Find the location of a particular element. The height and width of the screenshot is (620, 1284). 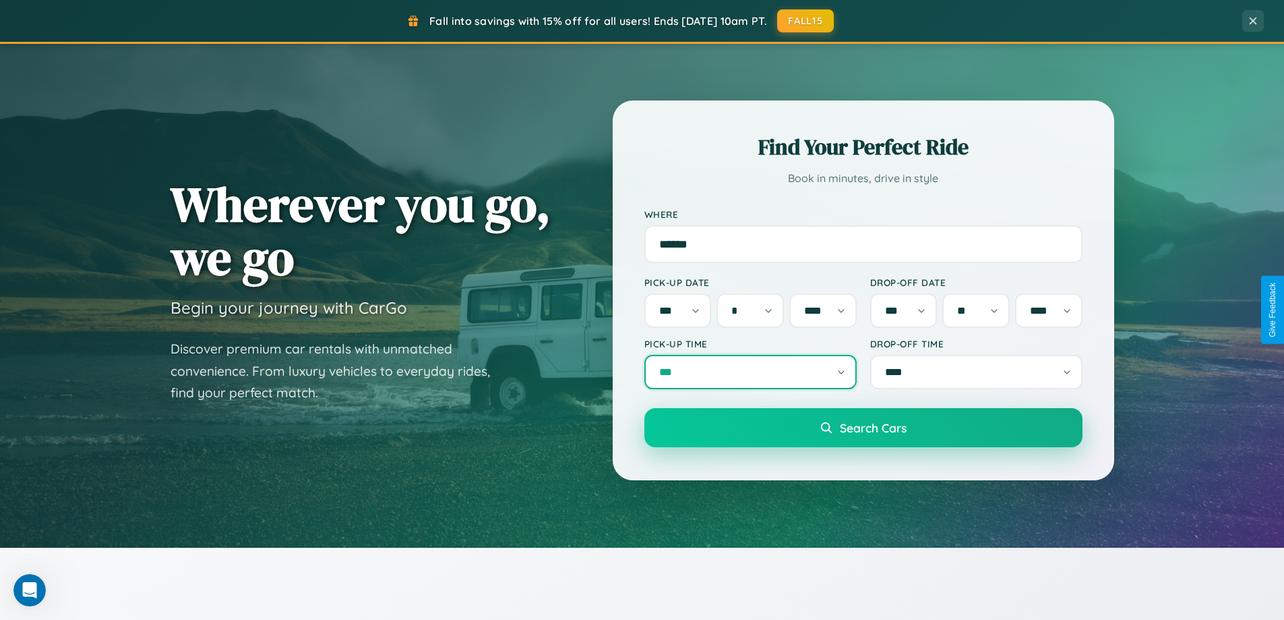

button: Search Cars is located at coordinates (864, 427).